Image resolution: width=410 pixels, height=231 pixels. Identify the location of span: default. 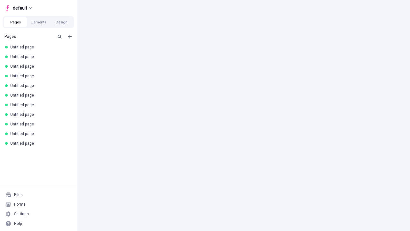
(20, 8).